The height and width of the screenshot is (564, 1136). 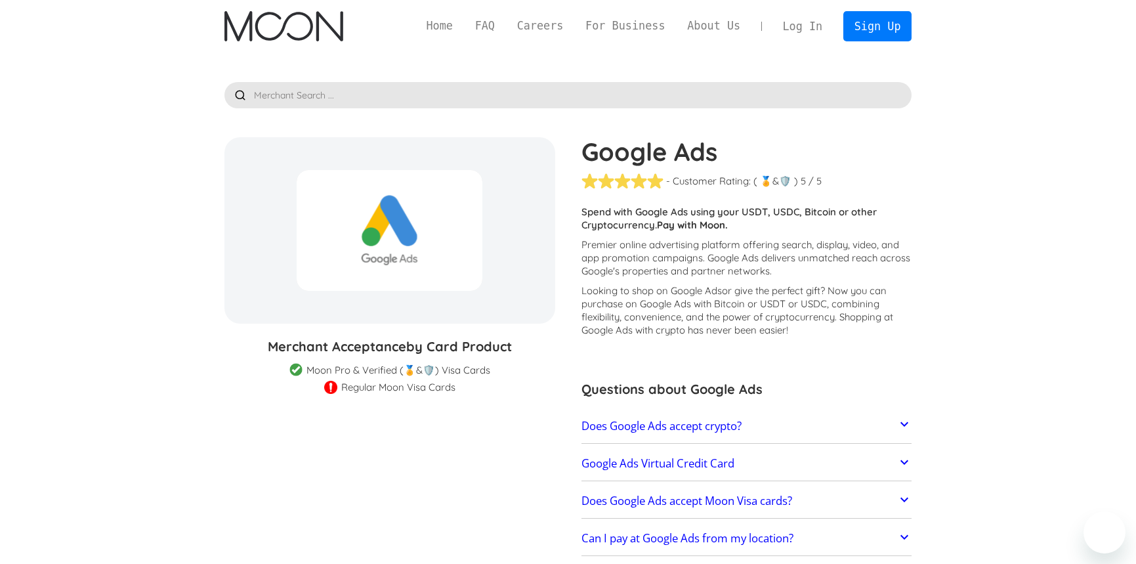 I want to click on p: Premier online advertising platform offering search, display, video, and app promotion campaigns...., so click(x=747, y=258).